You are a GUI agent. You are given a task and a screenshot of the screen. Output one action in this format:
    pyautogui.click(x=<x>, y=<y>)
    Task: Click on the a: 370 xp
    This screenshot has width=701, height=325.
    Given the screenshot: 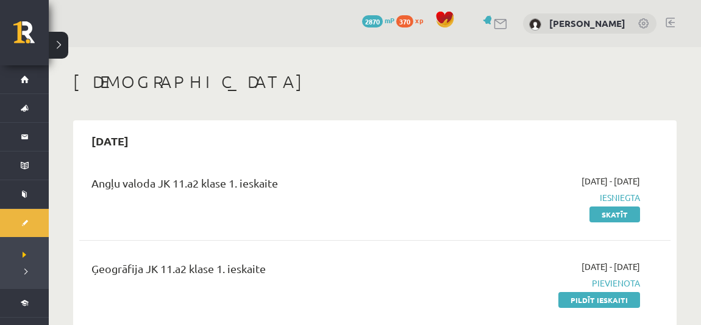 What is the action you would take?
    pyautogui.click(x=413, y=20)
    